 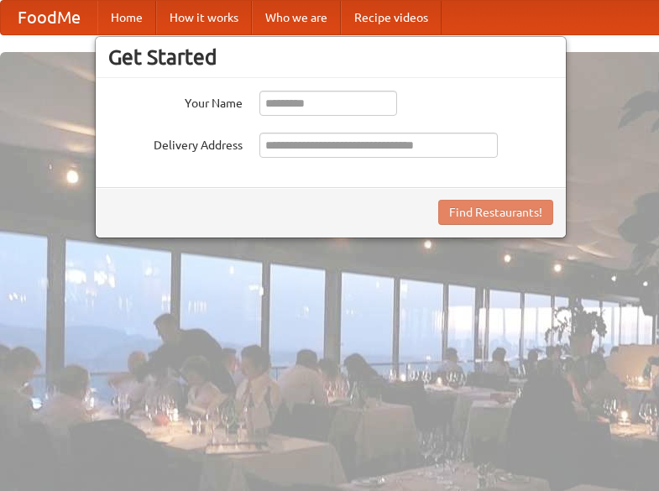 What do you see at coordinates (296, 18) in the screenshot?
I see `a: Who we are` at bounding box center [296, 18].